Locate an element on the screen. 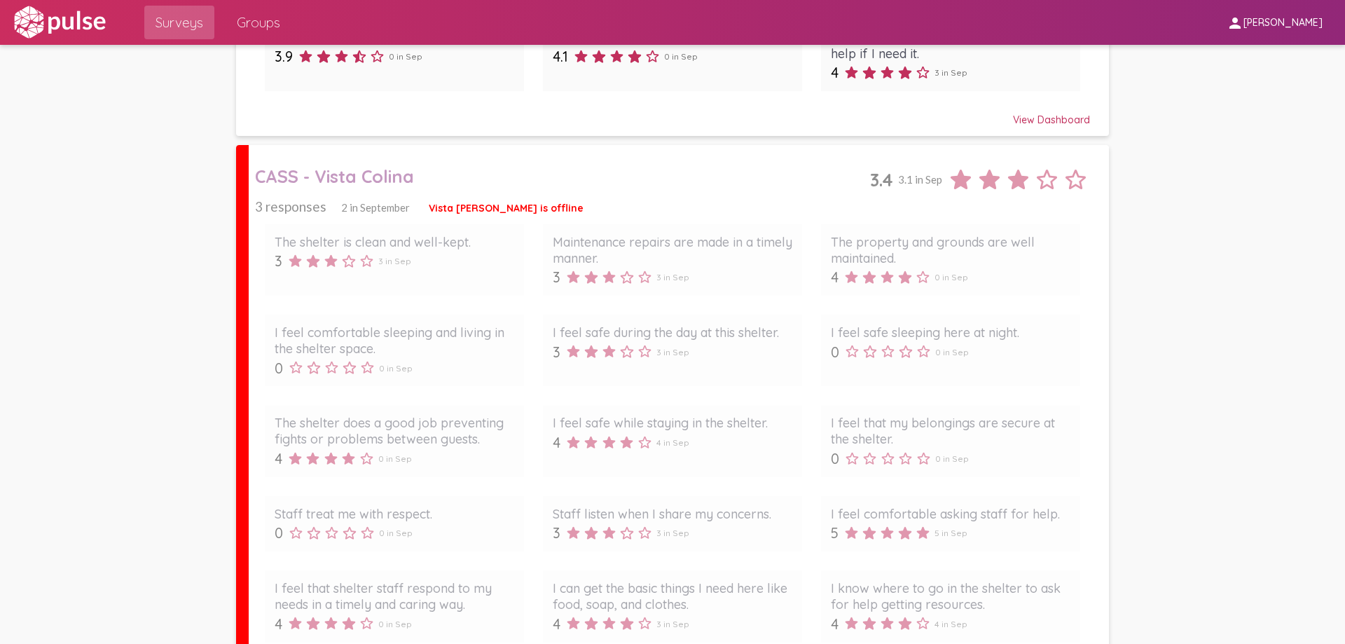 This screenshot has width=1345, height=644. a: Surveys is located at coordinates (179, 22).